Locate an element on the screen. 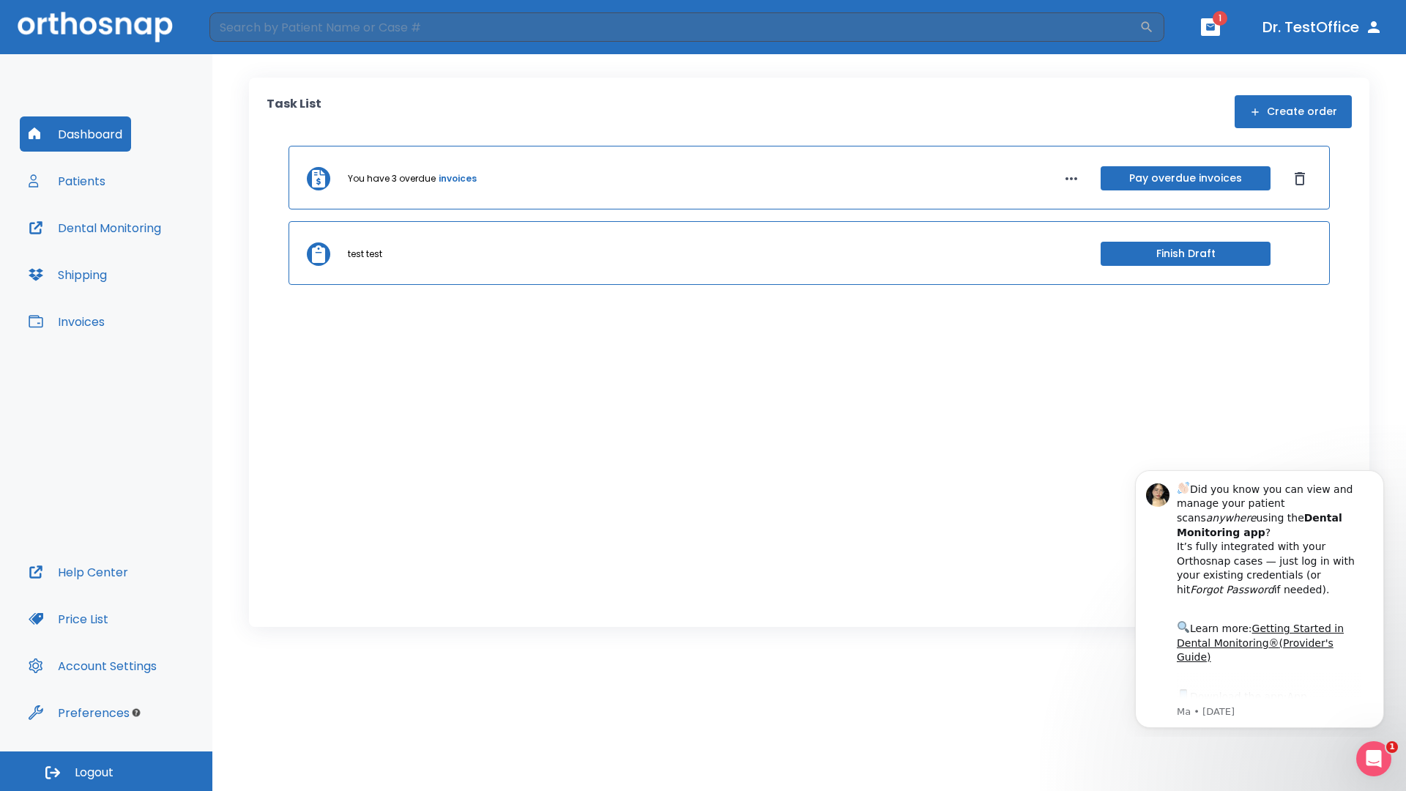 This screenshot has height=791, width=1406. a: Patients is located at coordinates (67, 181).